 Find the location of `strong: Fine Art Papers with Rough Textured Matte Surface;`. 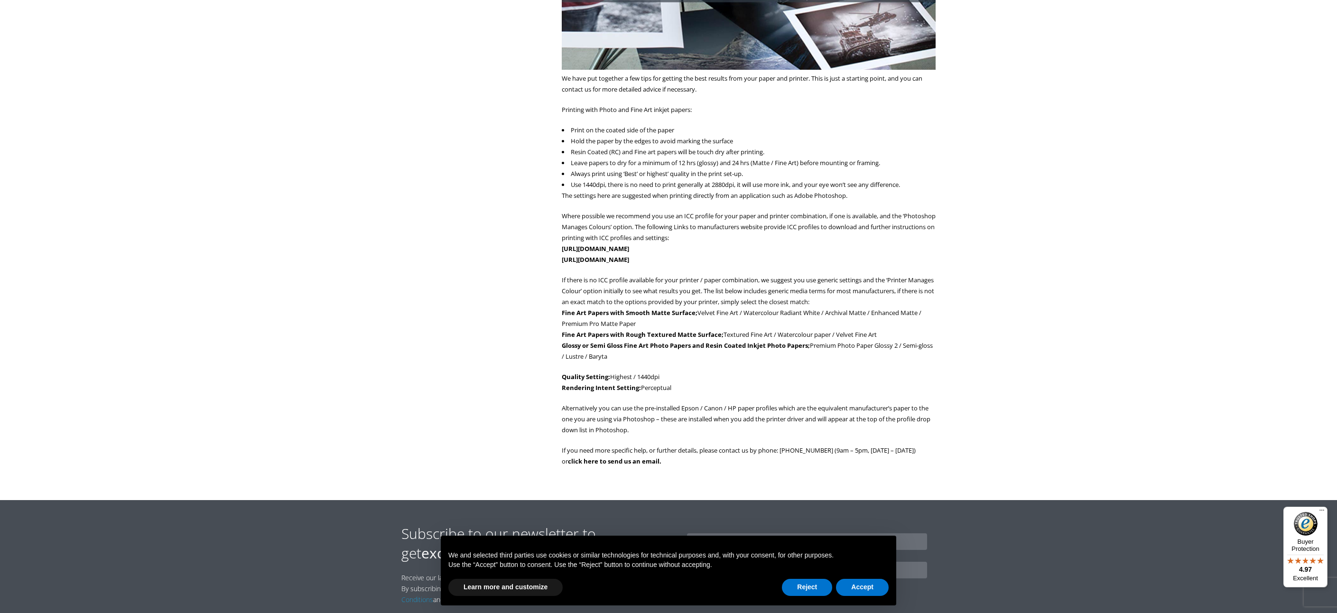

strong: Fine Art Papers with Rough Textured Matte Surface; is located at coordinates (642, 334).